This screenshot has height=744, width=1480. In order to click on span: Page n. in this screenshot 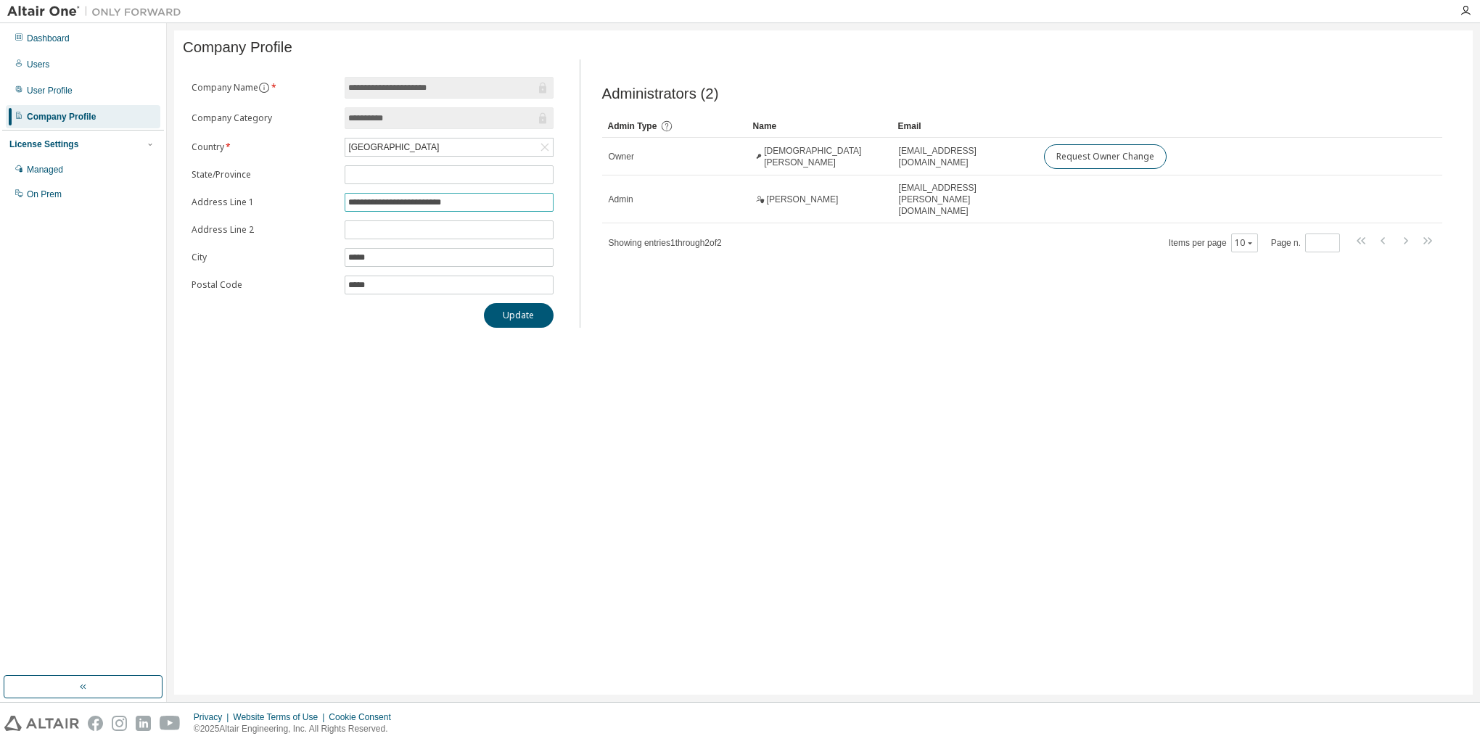, I will do `click(1305, 243)`.